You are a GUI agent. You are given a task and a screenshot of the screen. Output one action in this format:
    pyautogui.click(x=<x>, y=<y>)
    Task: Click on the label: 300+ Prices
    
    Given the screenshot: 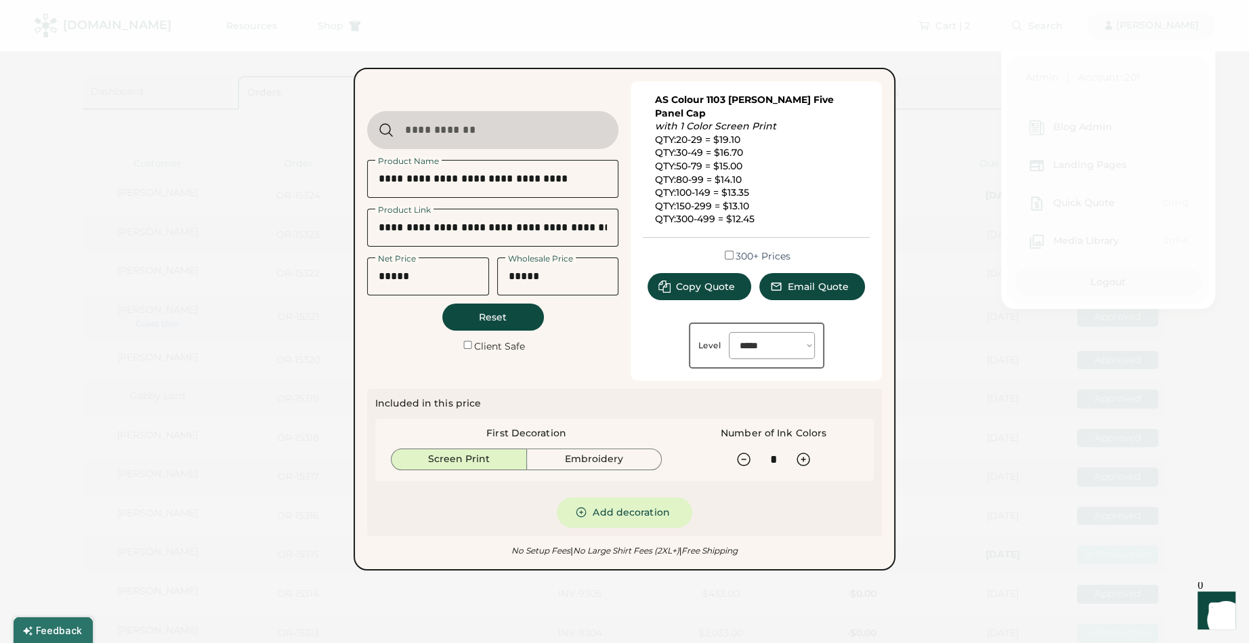 What is the action you would take?
    pyautogui.click(x=763, y=256)
    